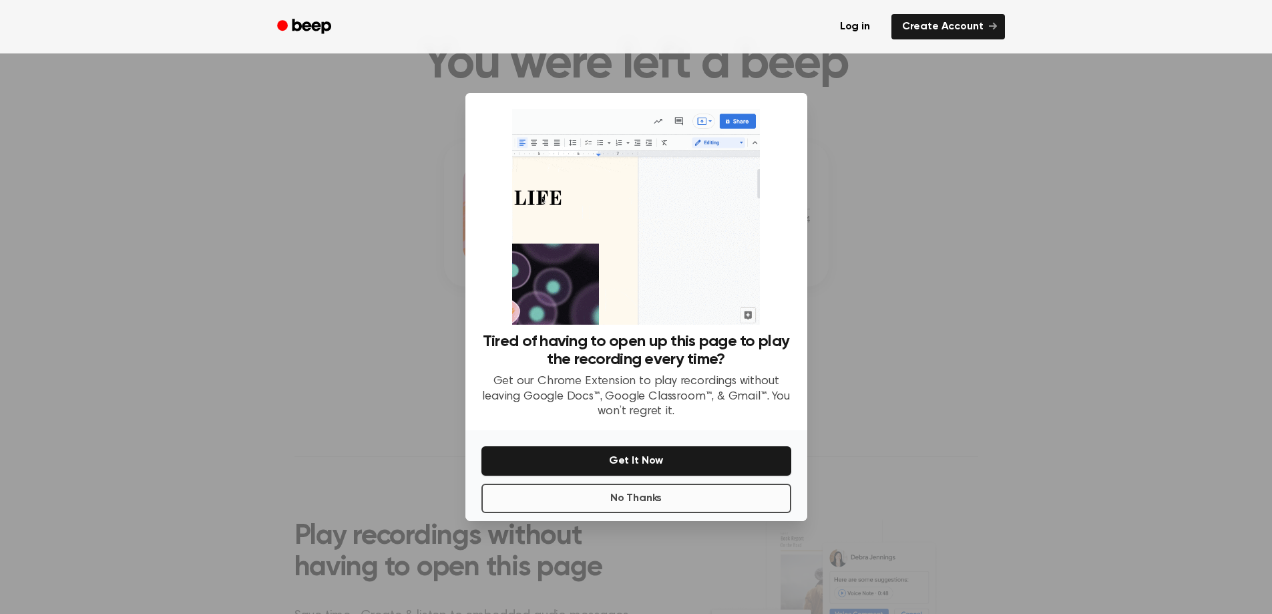  I want to click on h3: Tired of having to open up this page to play the recording every time?, so click(636, 351).